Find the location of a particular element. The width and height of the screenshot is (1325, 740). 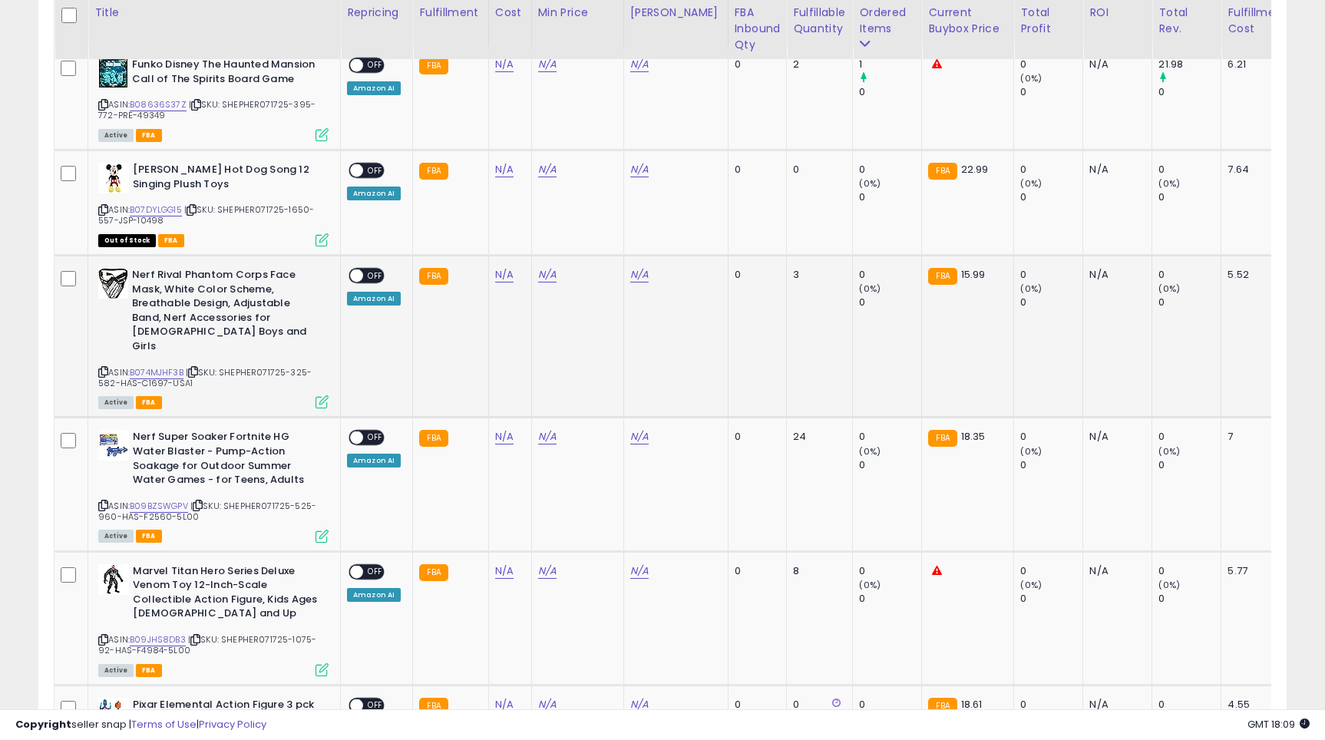

b: Nerf Super Soaker Fortnite HG Water Blaster - Pump-Action Soakage for Outdoor Summer Water Games ... is located at coordinates (226, 460).